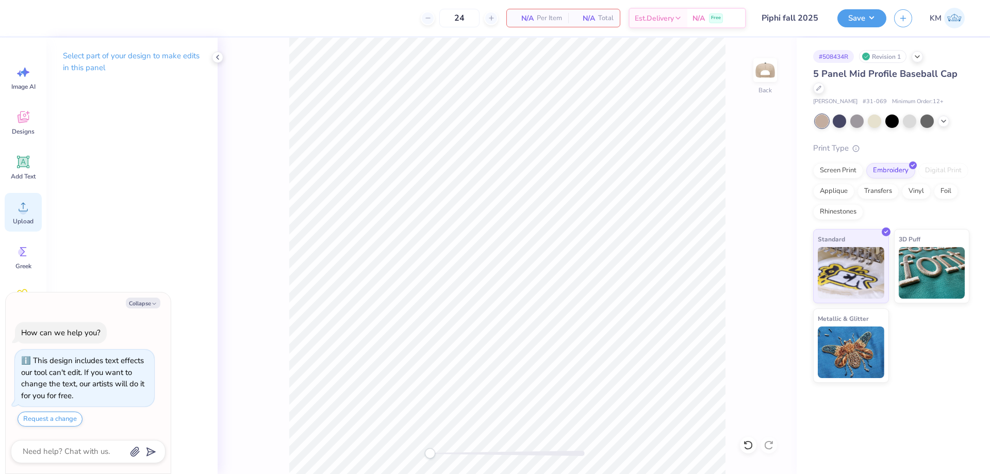 The width and height of the screenshot is (990, 474). I want to click on div: This design includes text effects our tool can't edit. If you want to change the text, our artist..., so click(83, 378).